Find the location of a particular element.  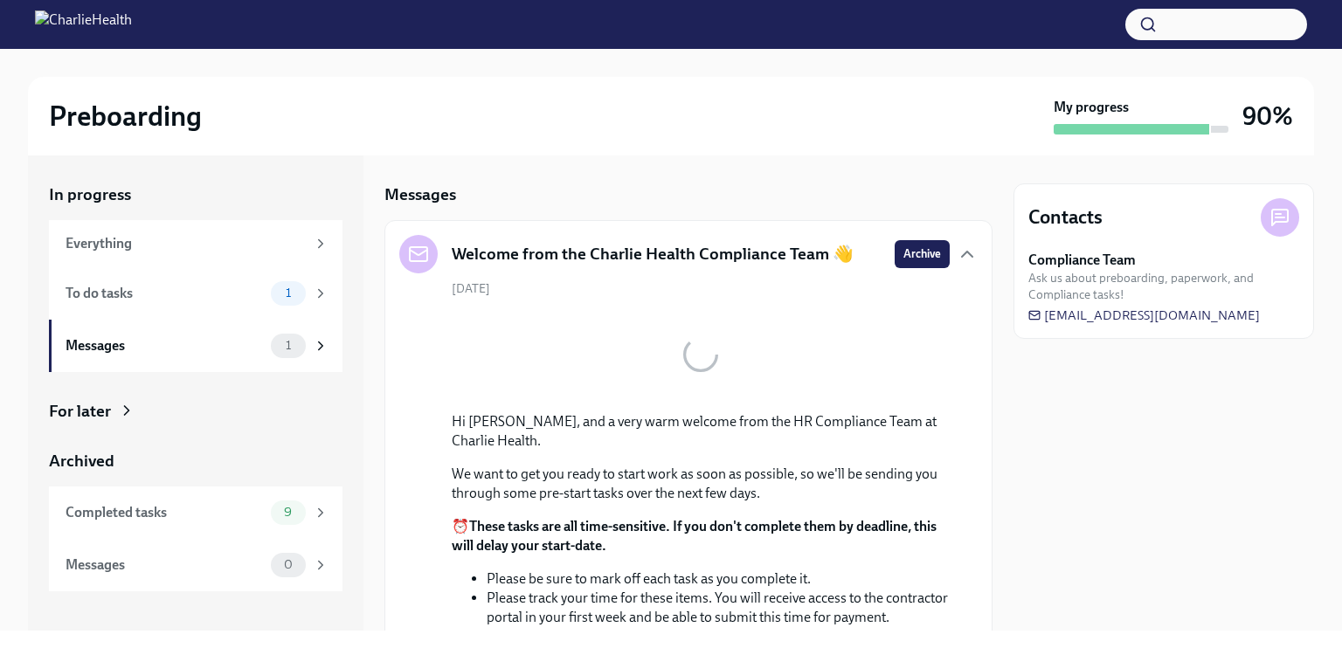

a: Everything is located at coordinates (196, 244).